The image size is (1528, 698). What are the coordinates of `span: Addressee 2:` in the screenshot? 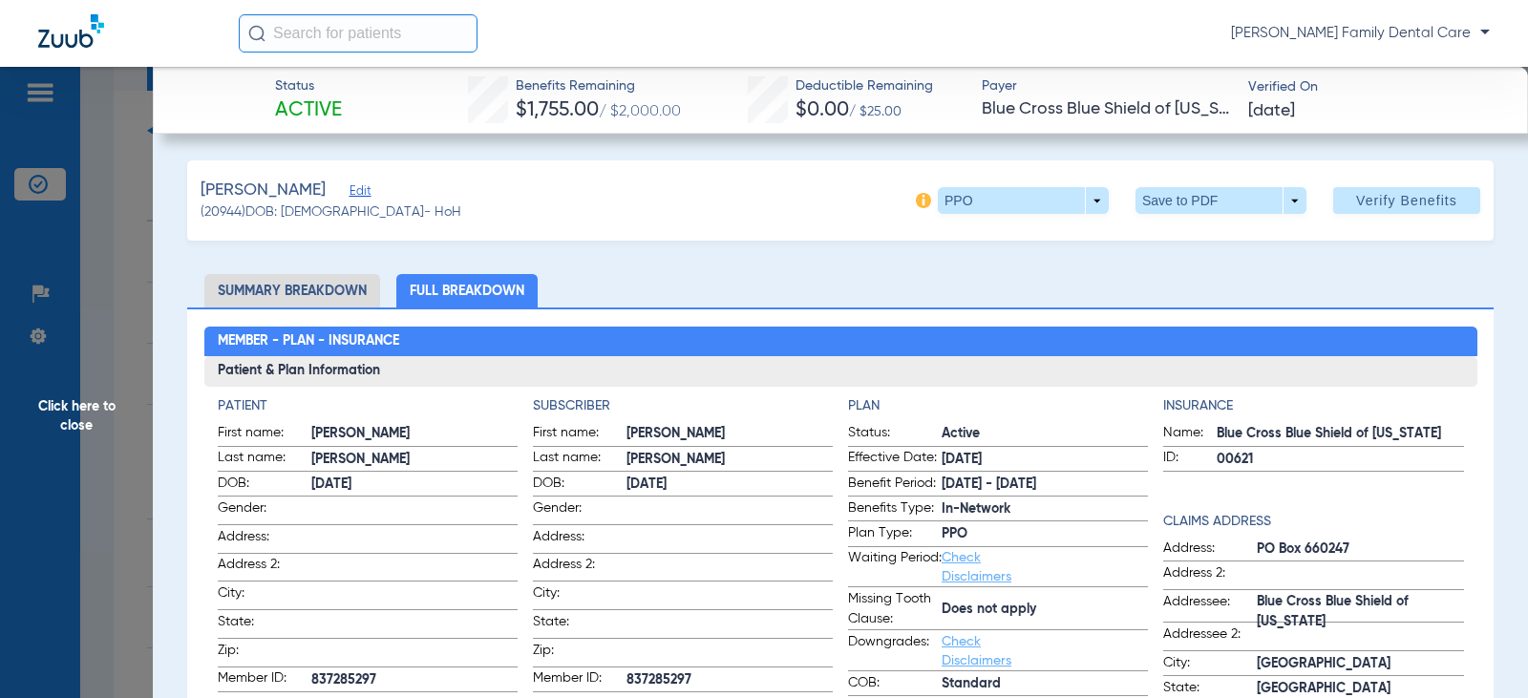 It's located at (1210, 637).